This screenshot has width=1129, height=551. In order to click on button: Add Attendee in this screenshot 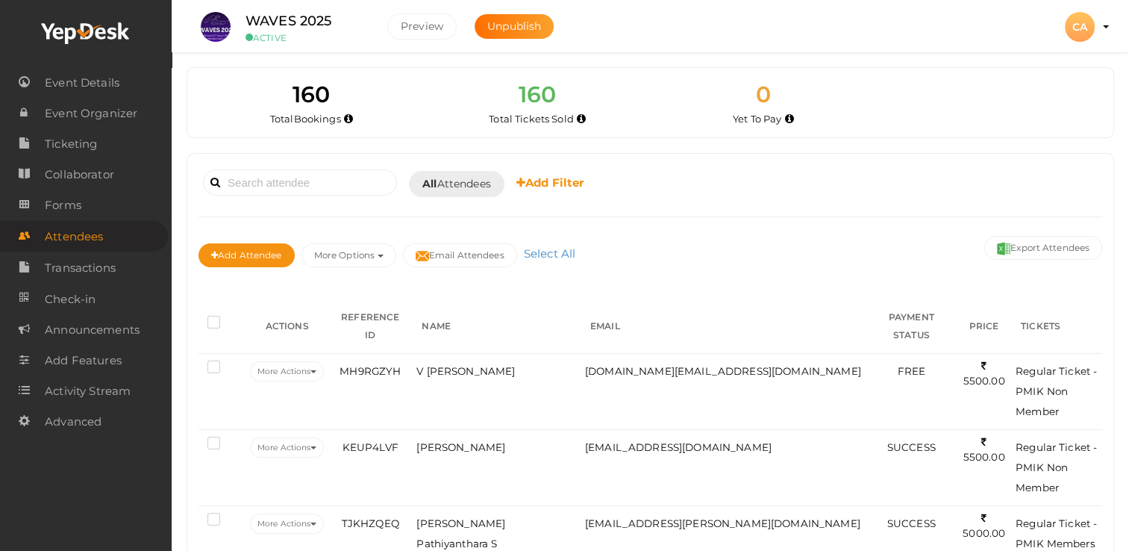, I will do `click(246, 255)`.